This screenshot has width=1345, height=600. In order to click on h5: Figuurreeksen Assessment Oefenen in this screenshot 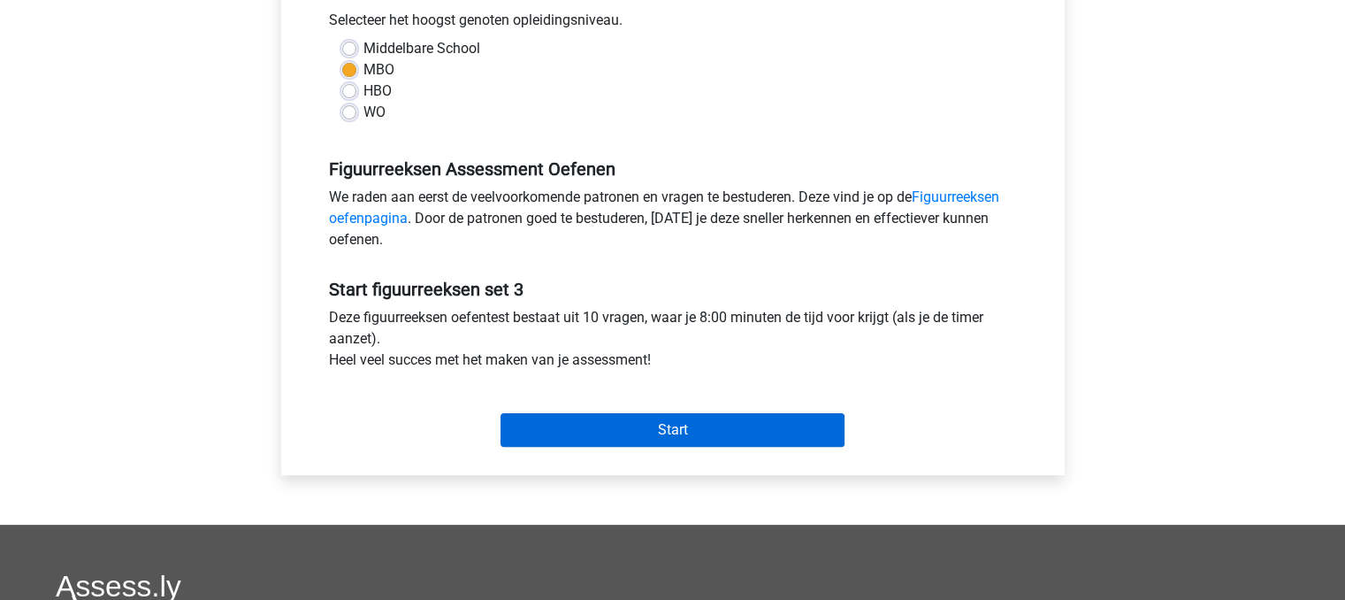, I will do `click(673, 169)`.